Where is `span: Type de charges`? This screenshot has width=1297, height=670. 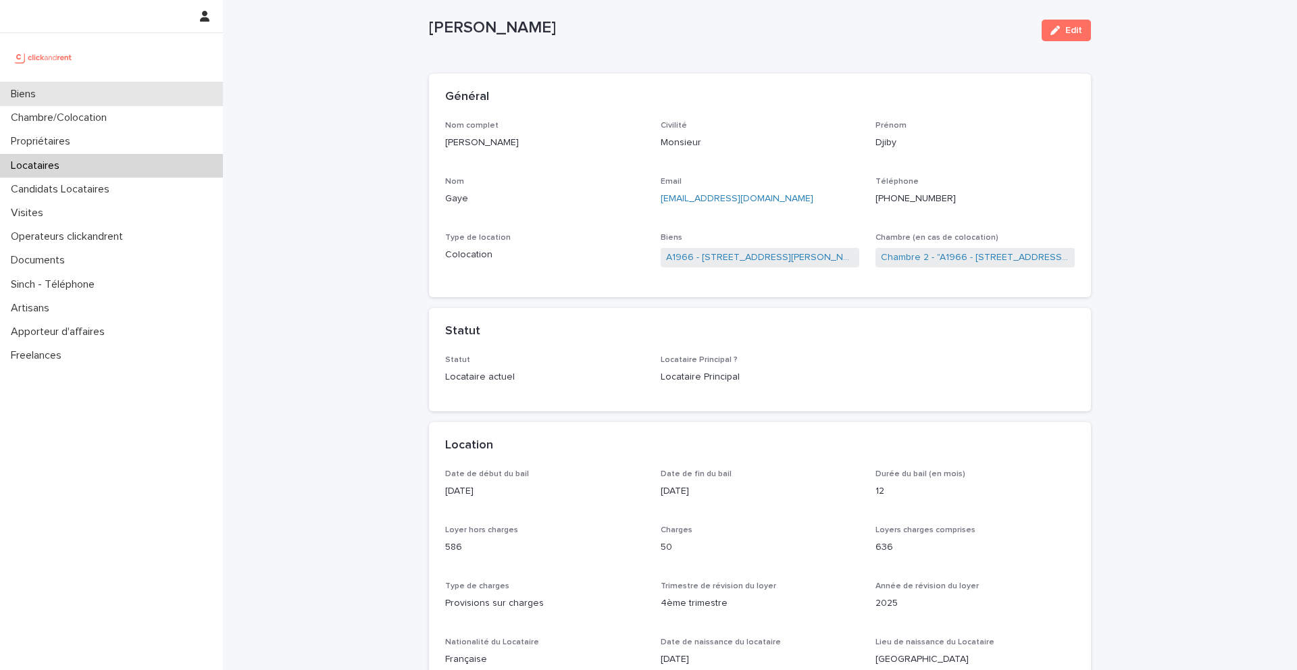 span: Type de charges is located at coordinates (477, 586).